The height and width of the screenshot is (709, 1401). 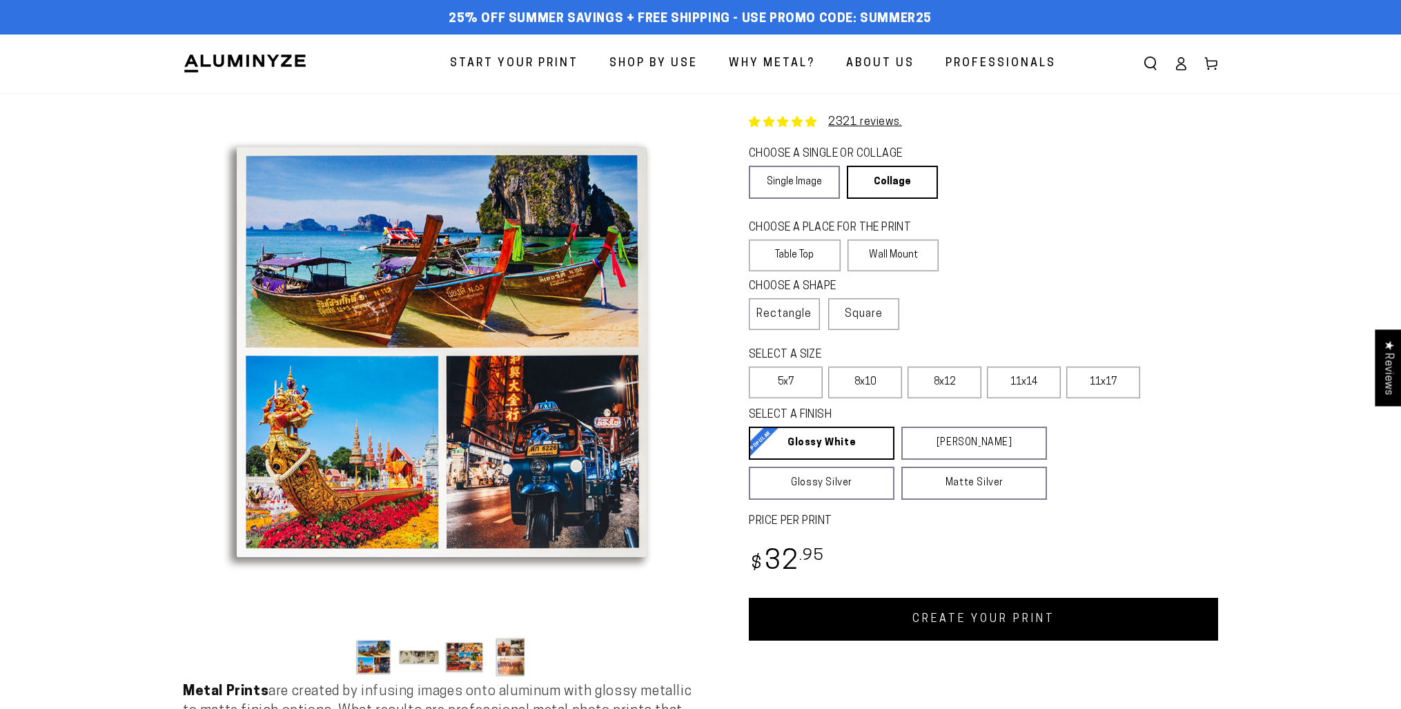 I want to click on a: CREATE YOUR PRINT, so click(x=984, y=619).